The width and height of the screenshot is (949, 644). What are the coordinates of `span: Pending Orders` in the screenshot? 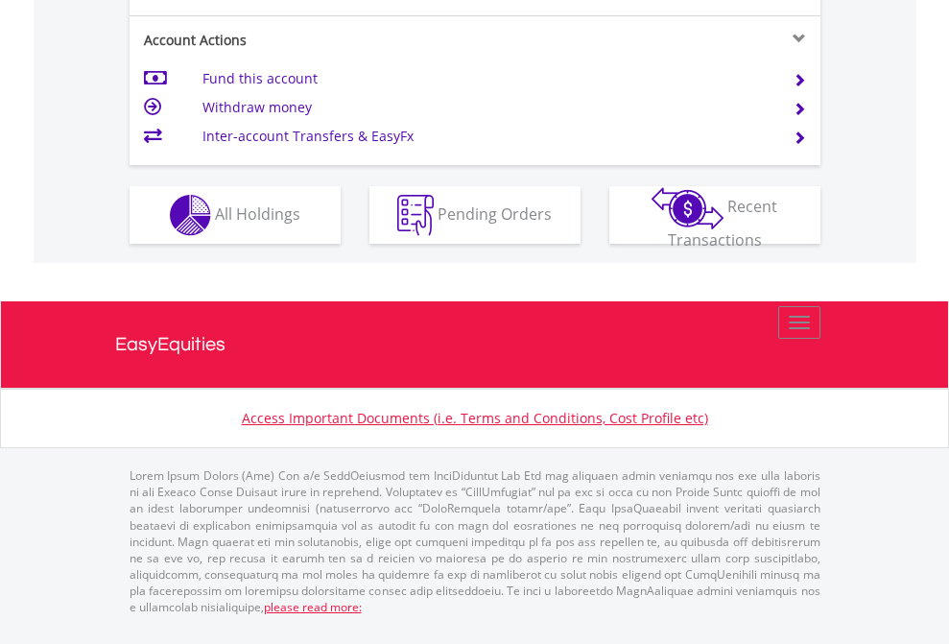 It's located at (494, 213).